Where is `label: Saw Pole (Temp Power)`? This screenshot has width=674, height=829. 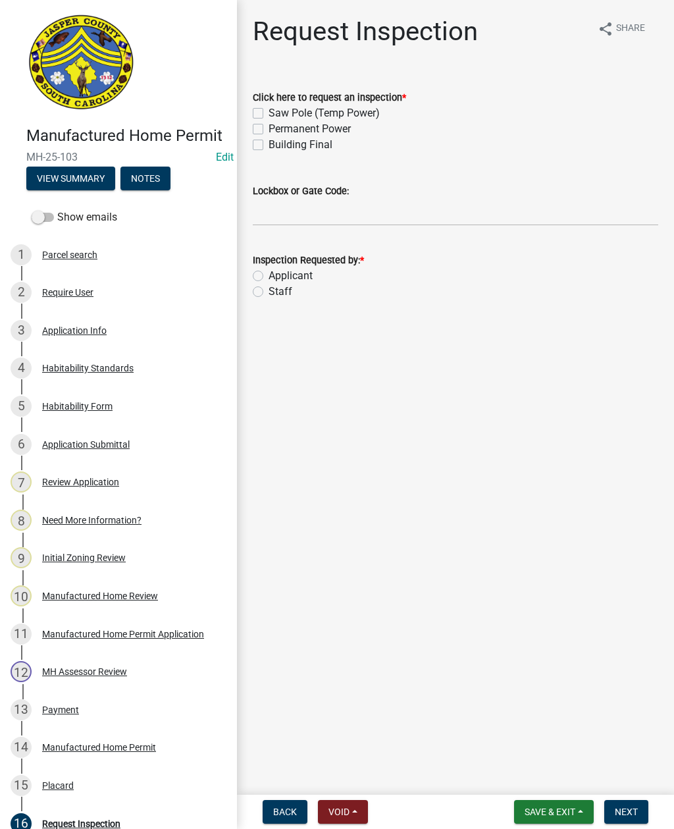 label: Saw Pole (Temp Power) is located at coordinates (324, 113).